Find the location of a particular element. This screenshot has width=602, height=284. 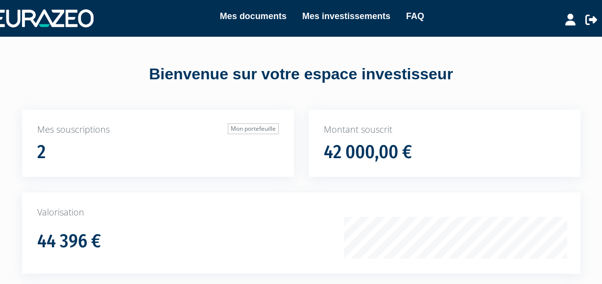

p: Mes souscriptions is located at coordinates (158, 130).